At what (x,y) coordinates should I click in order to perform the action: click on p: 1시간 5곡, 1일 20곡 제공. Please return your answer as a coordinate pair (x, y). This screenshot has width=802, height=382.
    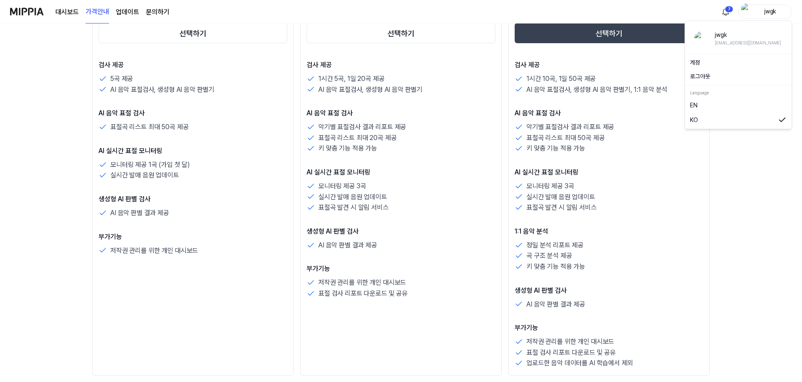
    Looking at the image, I should click on (351, 79).